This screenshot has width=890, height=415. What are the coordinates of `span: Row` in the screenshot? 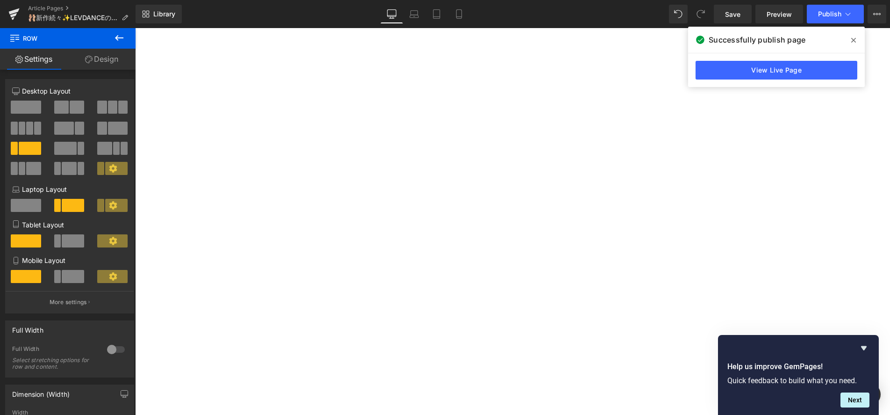 It's located at (56, 38).